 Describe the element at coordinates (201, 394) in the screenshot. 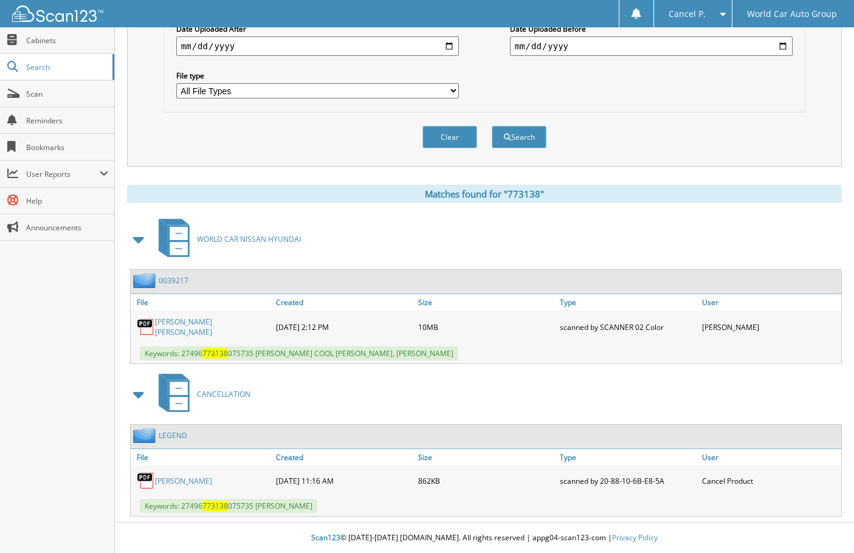

I see `a: CANCELLATION` at that location.